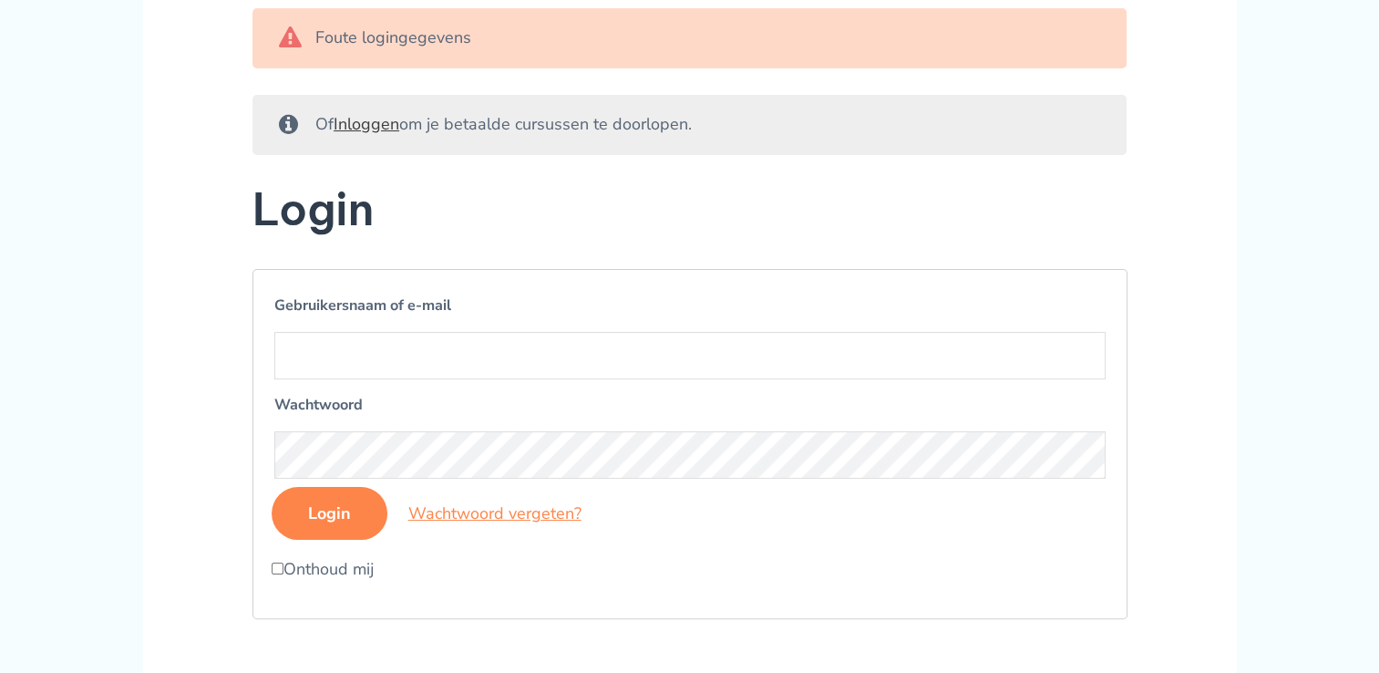 The width and height of the screenshot is (1379, 673). I want to click on div: Foute logingegevens, so click(690, 38).